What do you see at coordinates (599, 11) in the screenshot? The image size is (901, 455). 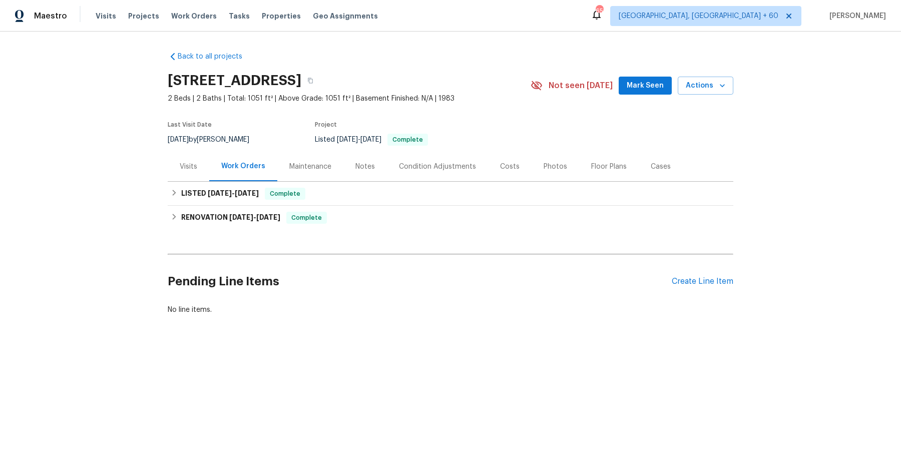 I see `div: 655` at bounding box center [599, 11].